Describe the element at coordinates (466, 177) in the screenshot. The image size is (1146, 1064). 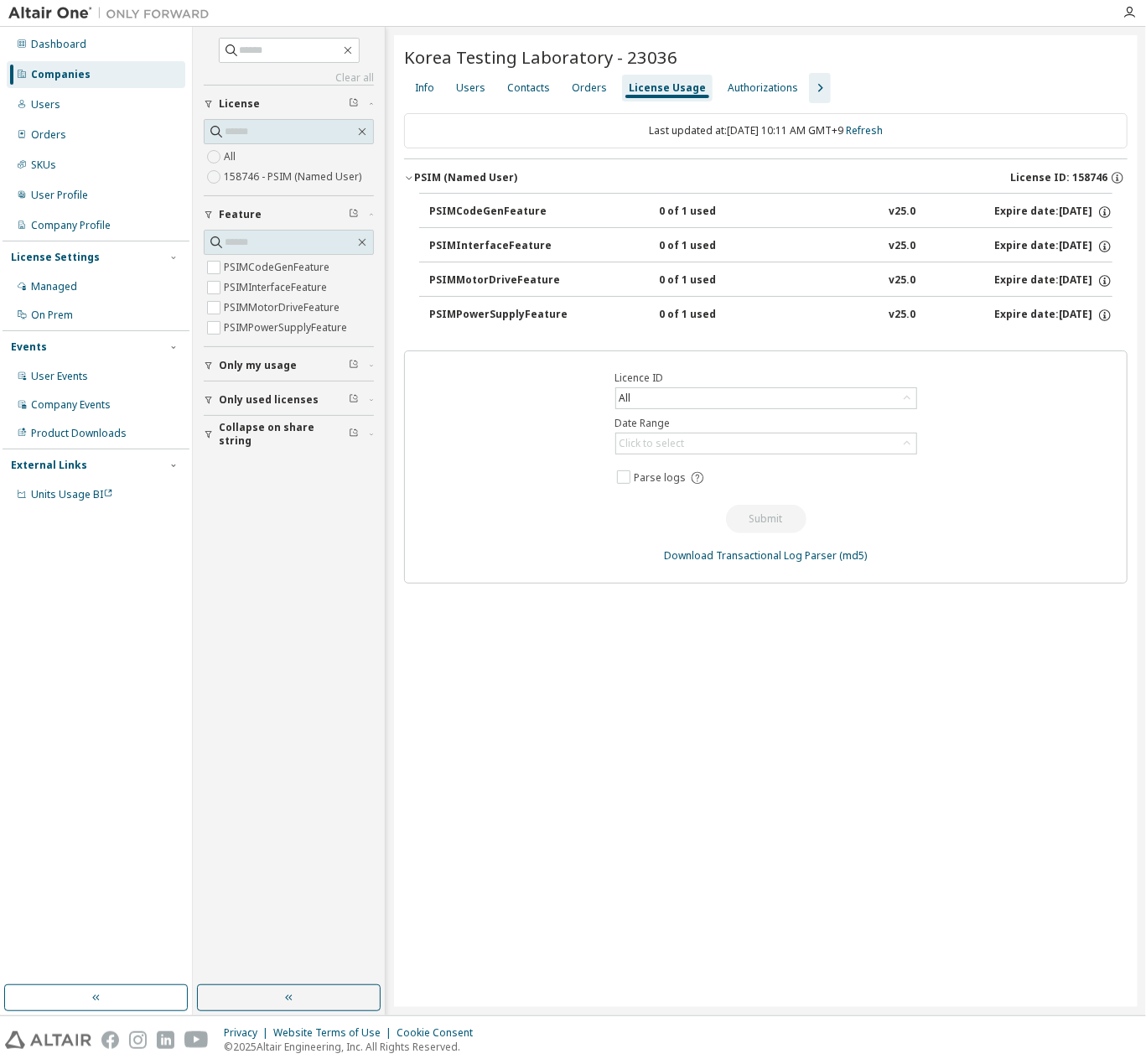
I see `div: PSIM (Named User)` at that location.